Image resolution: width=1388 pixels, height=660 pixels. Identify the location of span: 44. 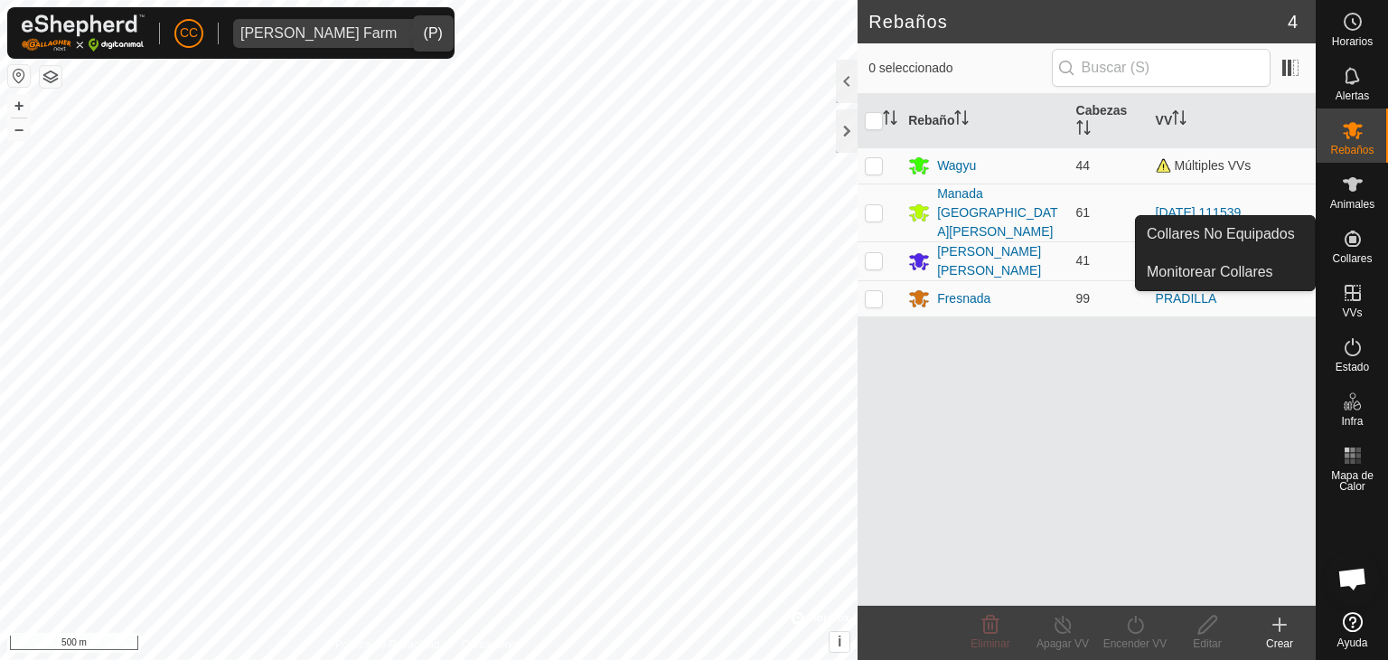
(1083, 165).